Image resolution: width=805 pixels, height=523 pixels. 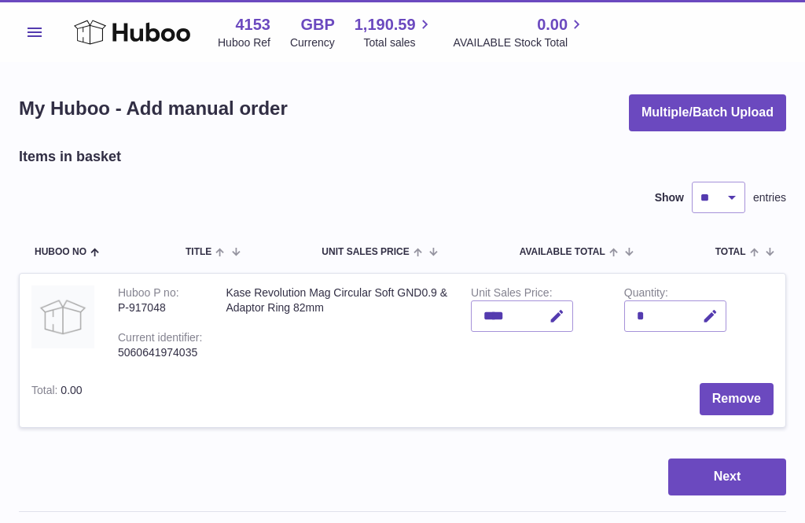 I want to click on label: Show, so click(x=669, y=197).